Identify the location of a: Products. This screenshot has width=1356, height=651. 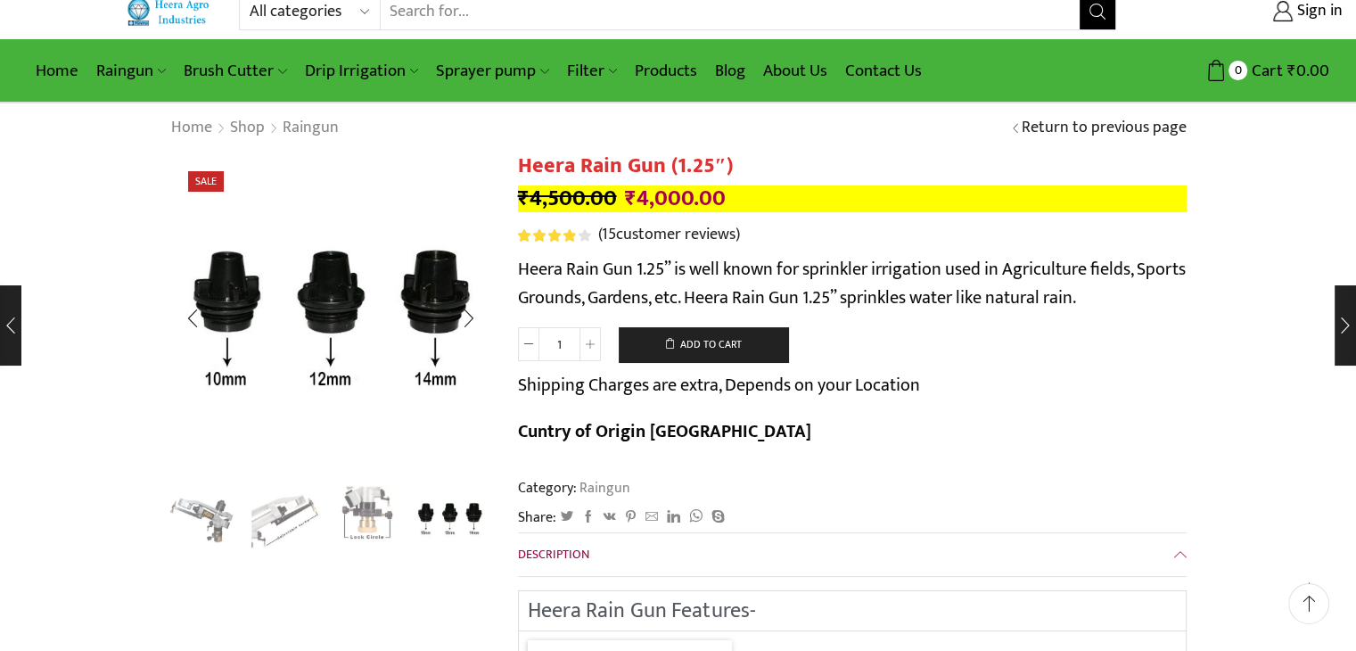
(666, 70).